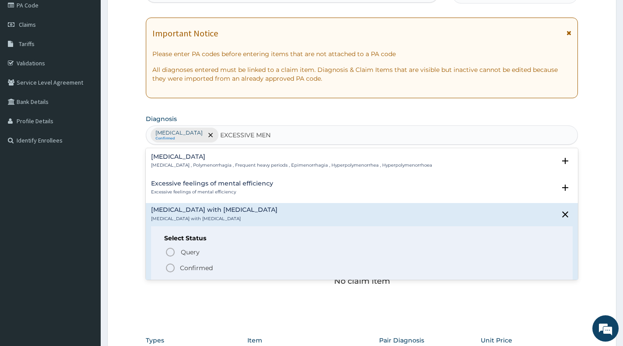  Describe the element at coordinates (497, 340) in the screenshot. I see `label: Unit Price` at that location.